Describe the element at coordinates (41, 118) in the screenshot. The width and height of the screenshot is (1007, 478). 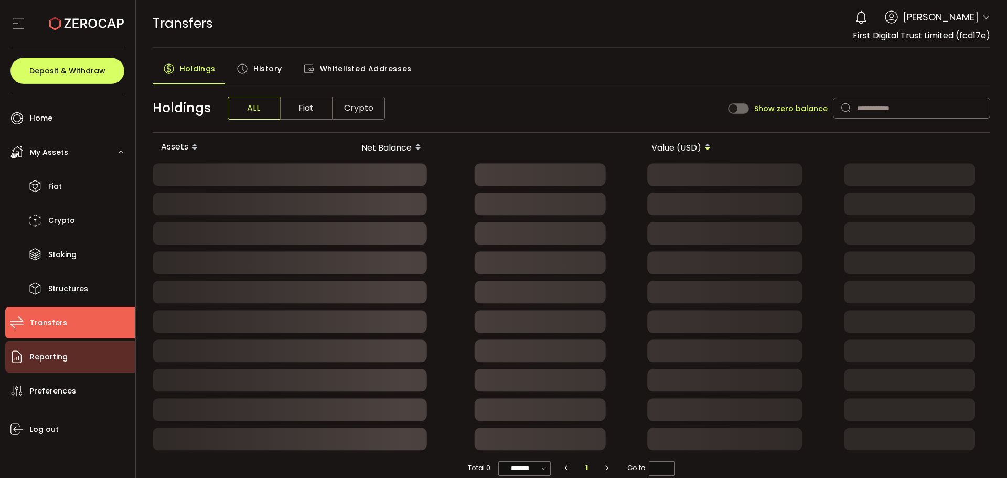
I see `span: Home` at that location.